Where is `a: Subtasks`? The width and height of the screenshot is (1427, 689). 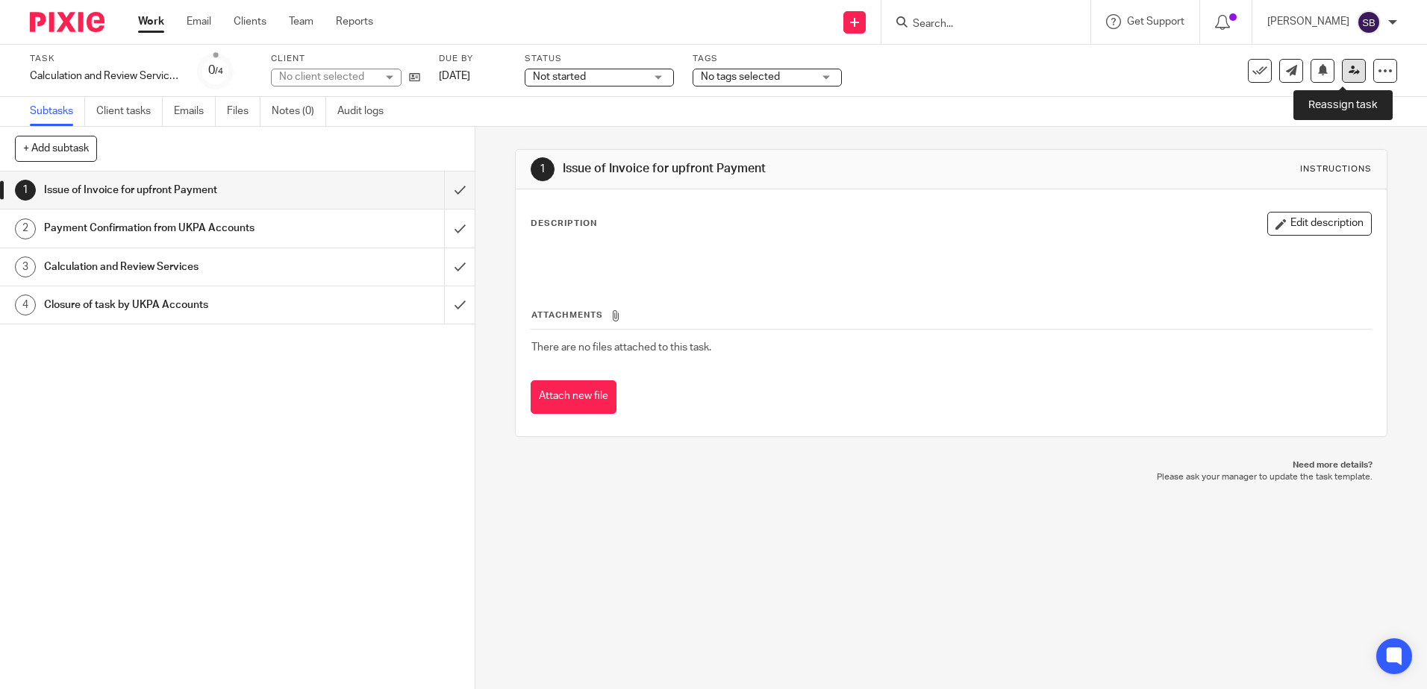
a: Subtasks is located at coordinates (57, 111).